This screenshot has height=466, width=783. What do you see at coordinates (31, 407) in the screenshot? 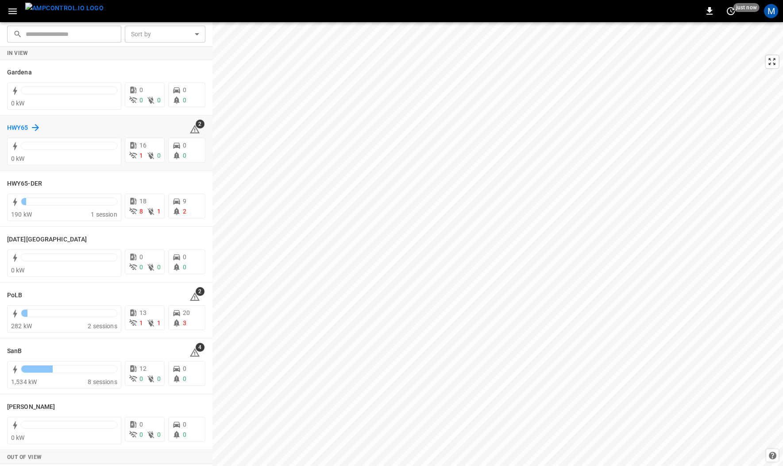
I see `h6: Vernon` at bounding box center [31, 407].